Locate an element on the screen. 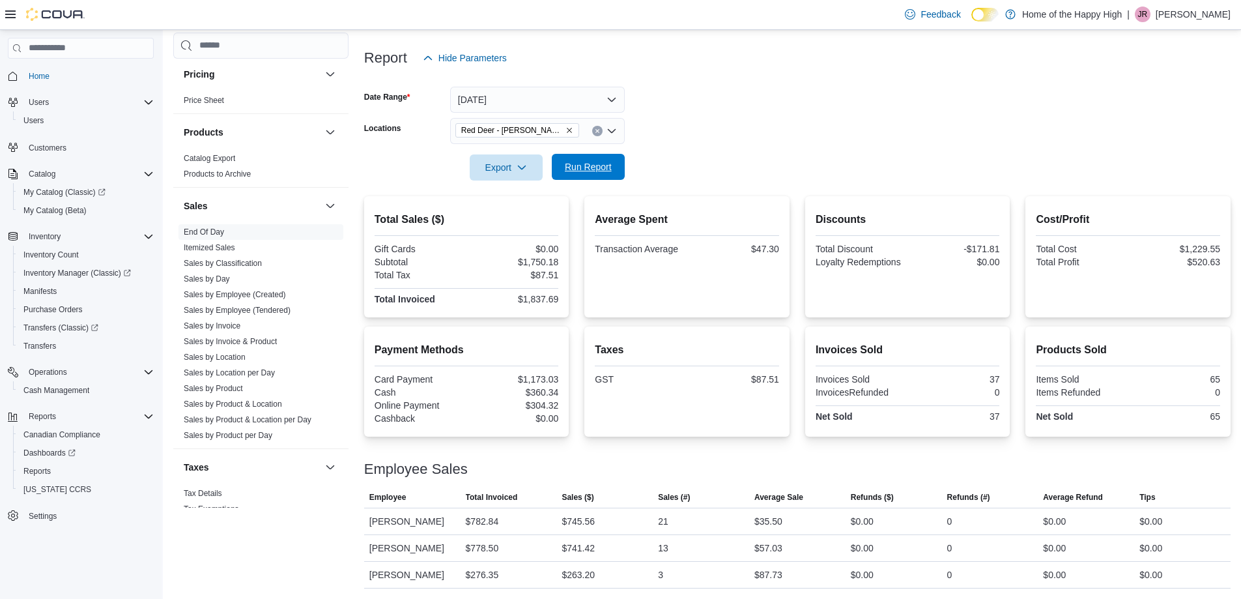 Image resolution: width=1241 pixels, height=599 pixels. span: Inventory Count is located at coordinates (51, 255).